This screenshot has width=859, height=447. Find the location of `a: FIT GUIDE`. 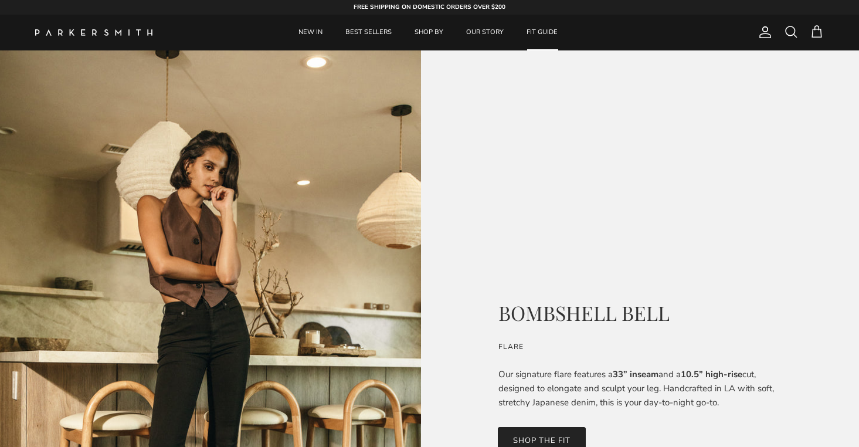

a: FIT GUIDE is located at coordinates (541, 32).